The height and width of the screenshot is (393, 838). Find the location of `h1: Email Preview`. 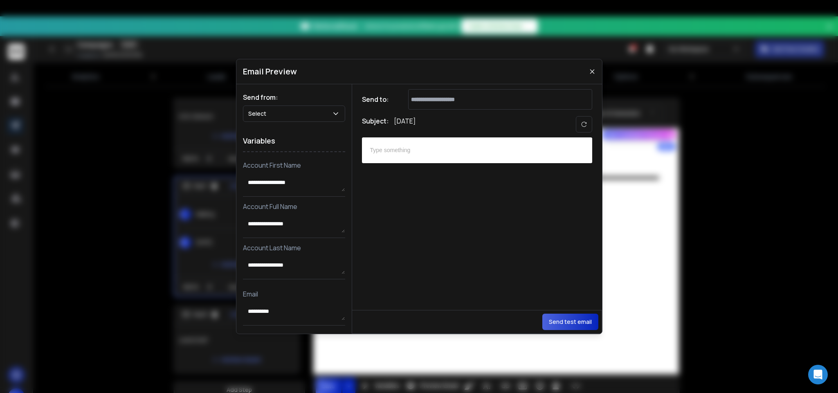

h1: Email Preview is located at coordinates (270, 72).